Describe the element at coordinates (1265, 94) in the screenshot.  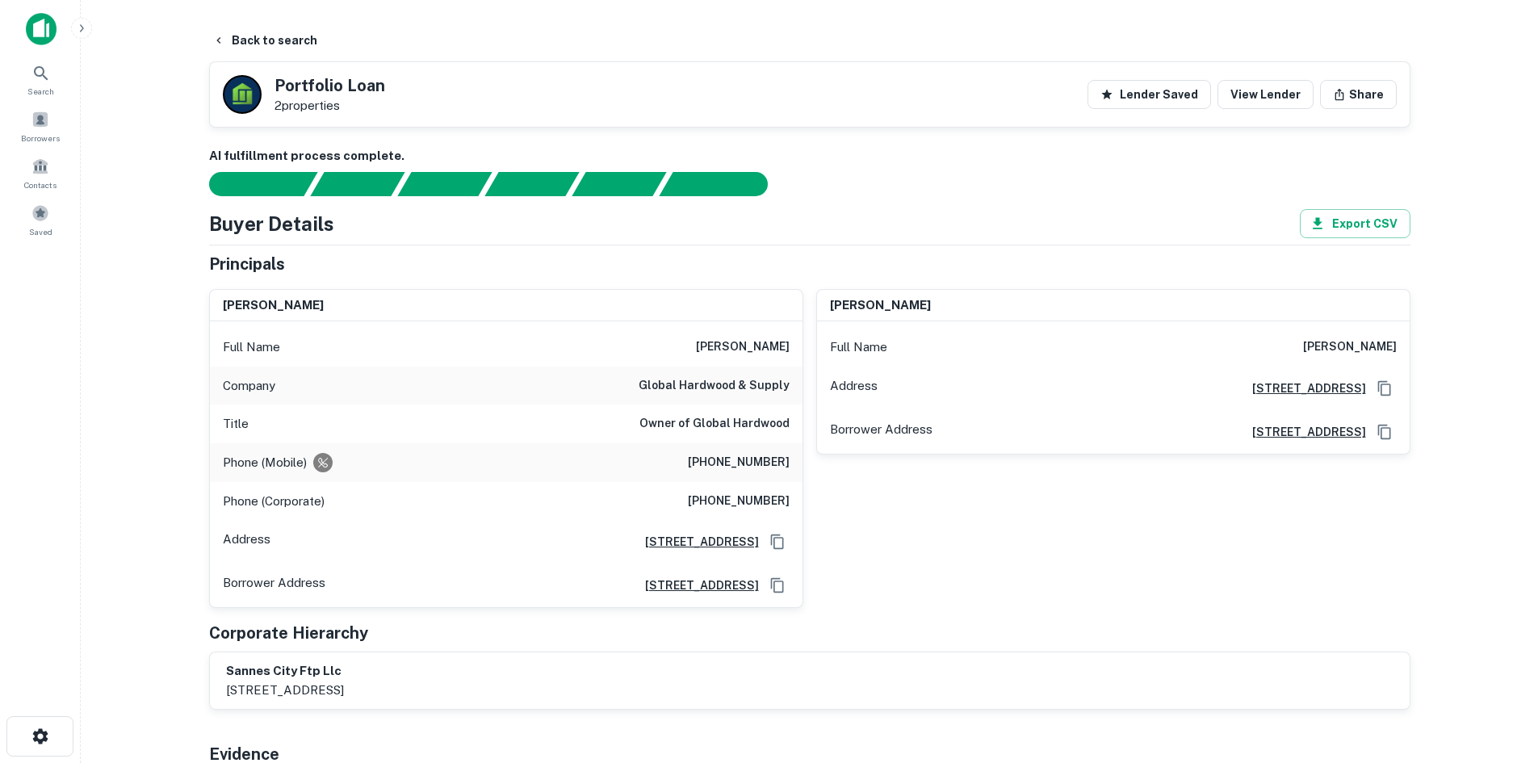
I see `a: View Lender` at that location.